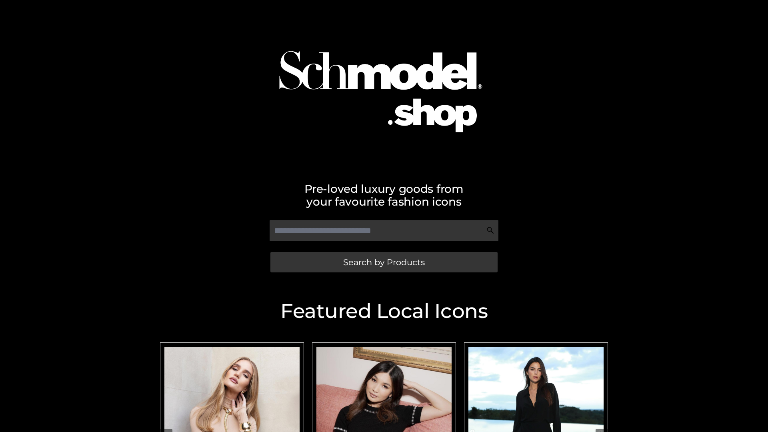  What do you see at coordinates (384, 262) in the screenshot?
I see `span: Search by Products` at bounding box center [384, 262].